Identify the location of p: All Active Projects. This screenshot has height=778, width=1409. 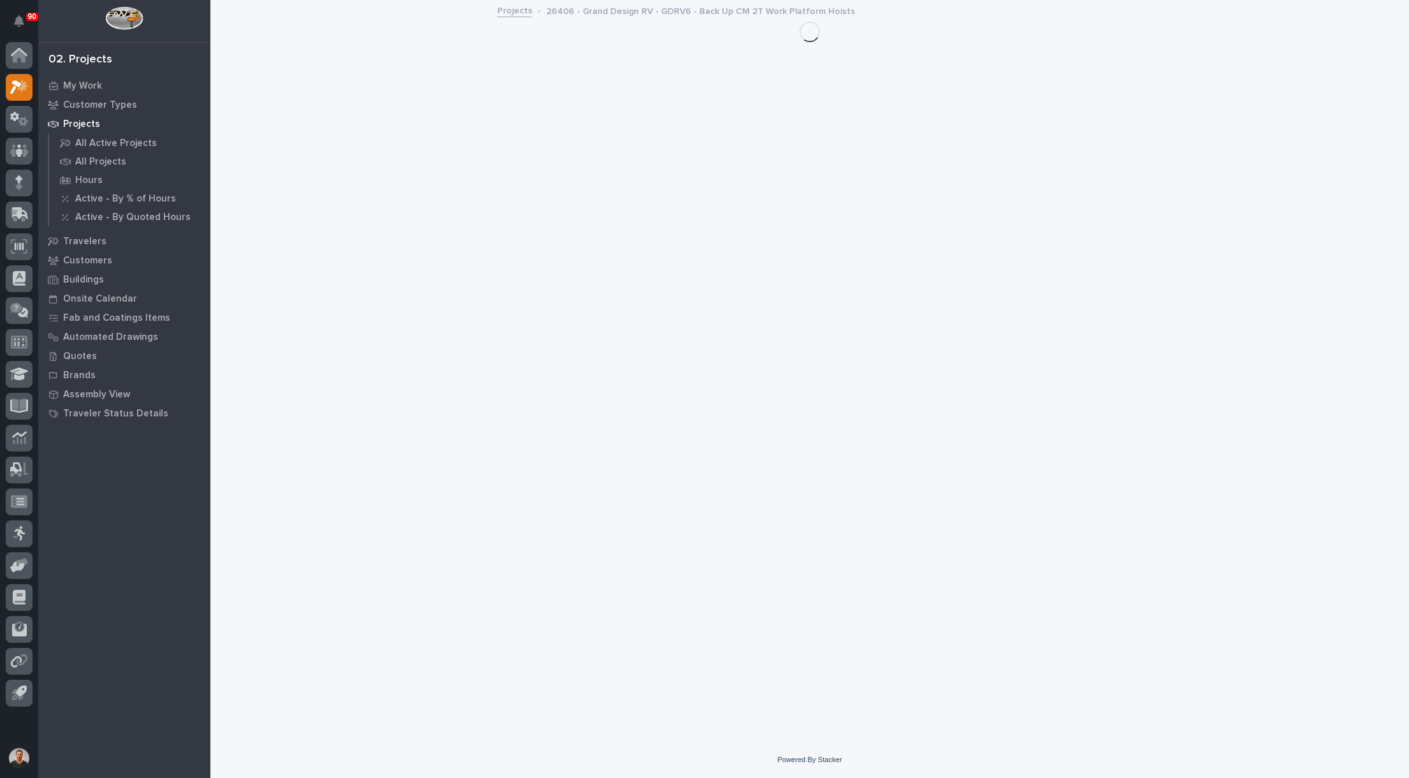
(116, 143).